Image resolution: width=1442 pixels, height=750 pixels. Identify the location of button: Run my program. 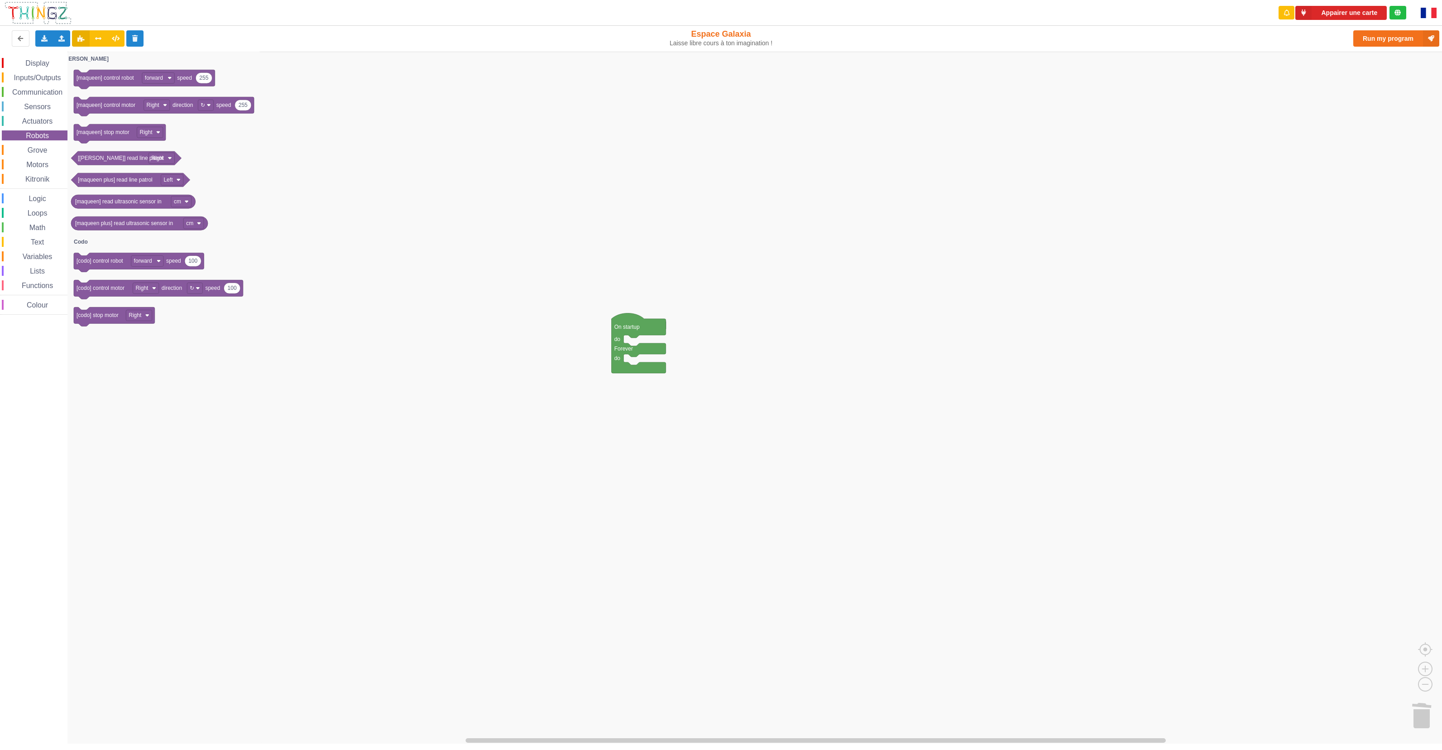
(1397, 38).